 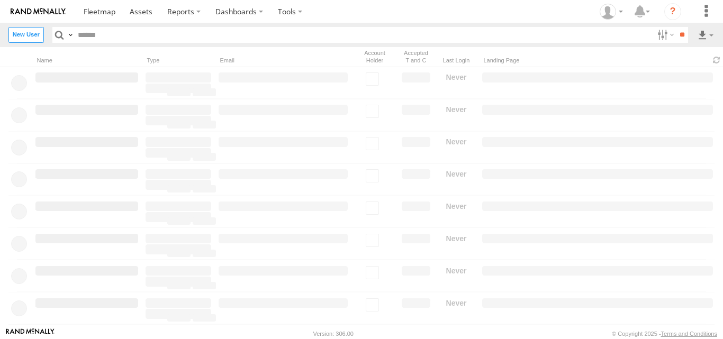 What do you see at coordinates (456, 60) in the screenshot?
I see `div: Last Login` at bounding box center [456, 60].